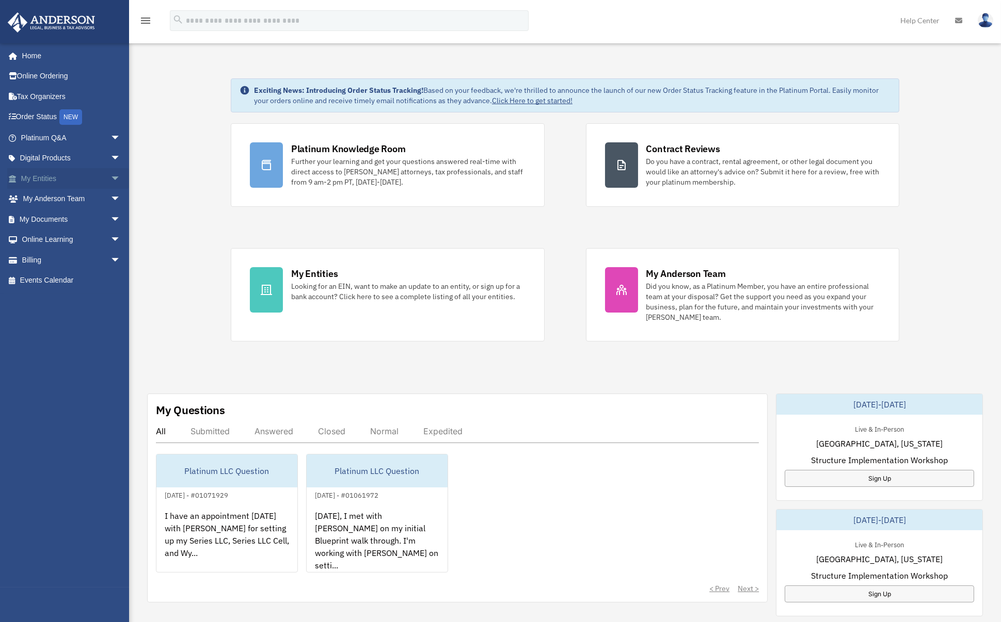 This screenshot has width=1001, height=622. What do you see at coordinates (51, 22) in the screenshot?
I see `img: Anderson Advisors Platinum Portal` at bounding box center [51, 22].